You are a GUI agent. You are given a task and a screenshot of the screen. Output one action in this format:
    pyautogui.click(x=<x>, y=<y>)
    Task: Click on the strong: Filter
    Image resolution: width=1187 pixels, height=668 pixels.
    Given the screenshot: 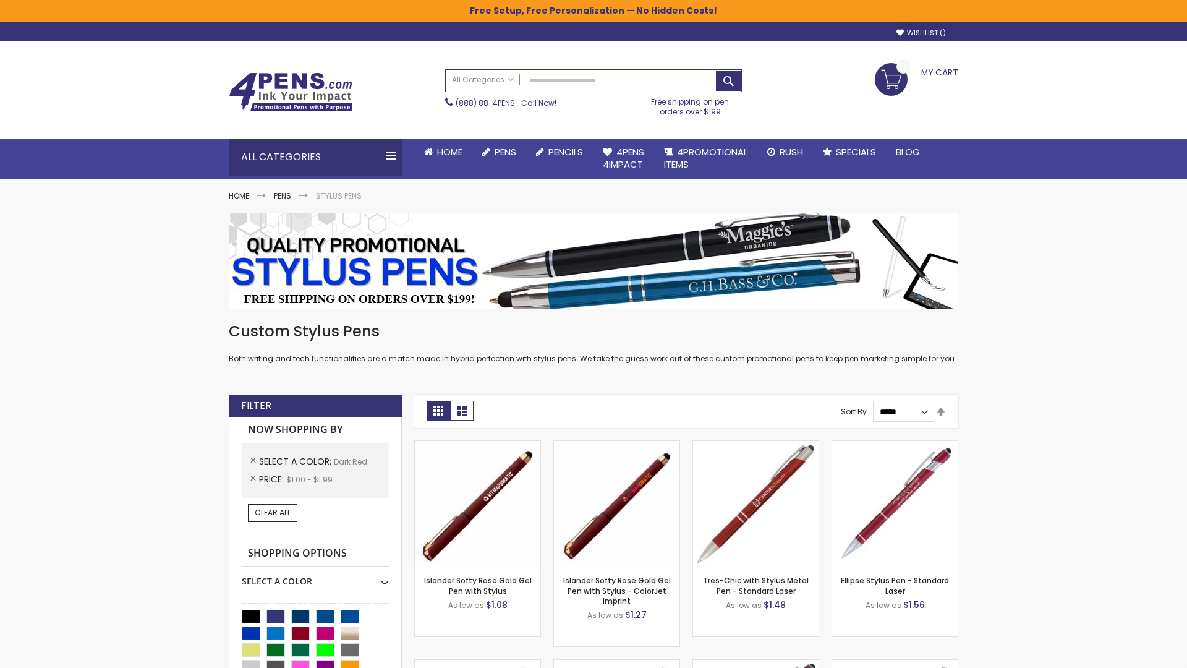 What is the action you would take?
    pyautogui.click(x=256, y=406)
    